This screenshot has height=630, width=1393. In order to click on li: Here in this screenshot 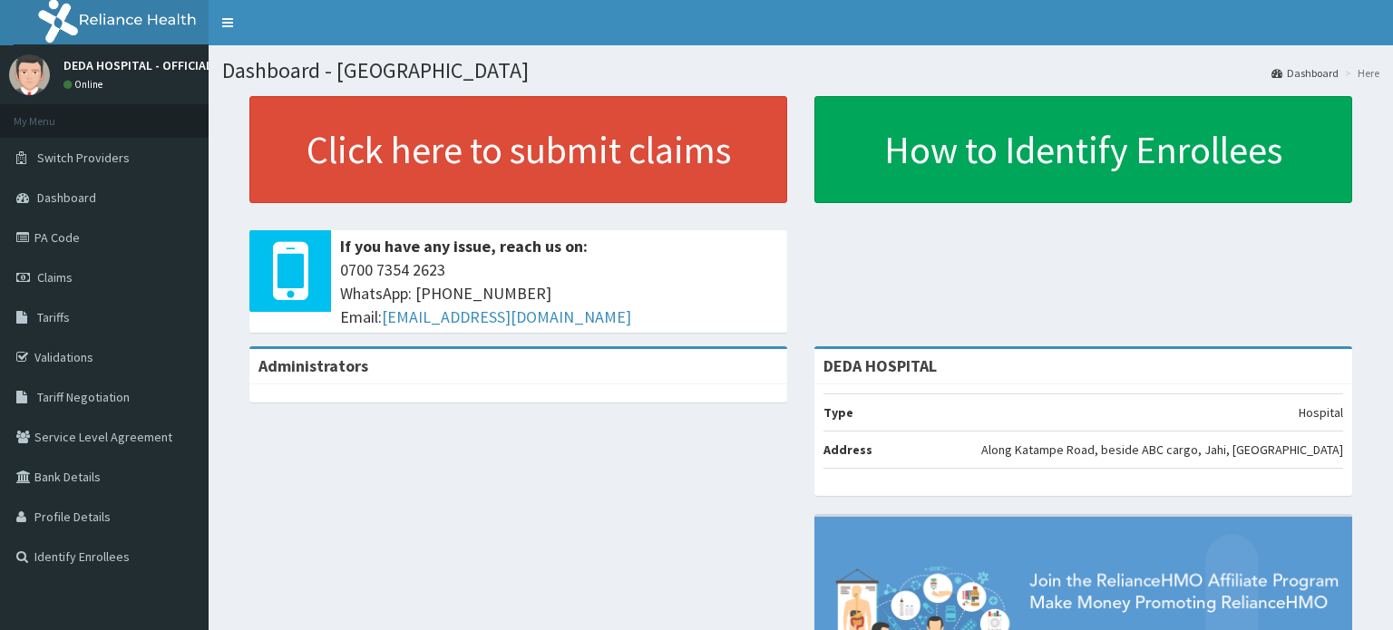, I will do `click(1360, 73)`.